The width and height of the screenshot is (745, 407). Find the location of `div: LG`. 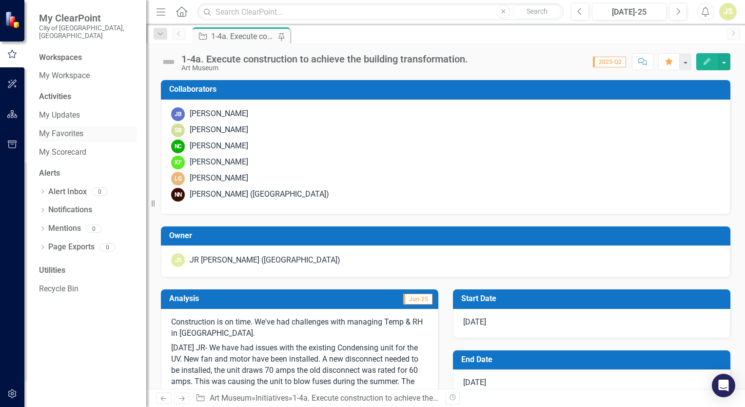

div: LG is located at coordinates (178, 178).